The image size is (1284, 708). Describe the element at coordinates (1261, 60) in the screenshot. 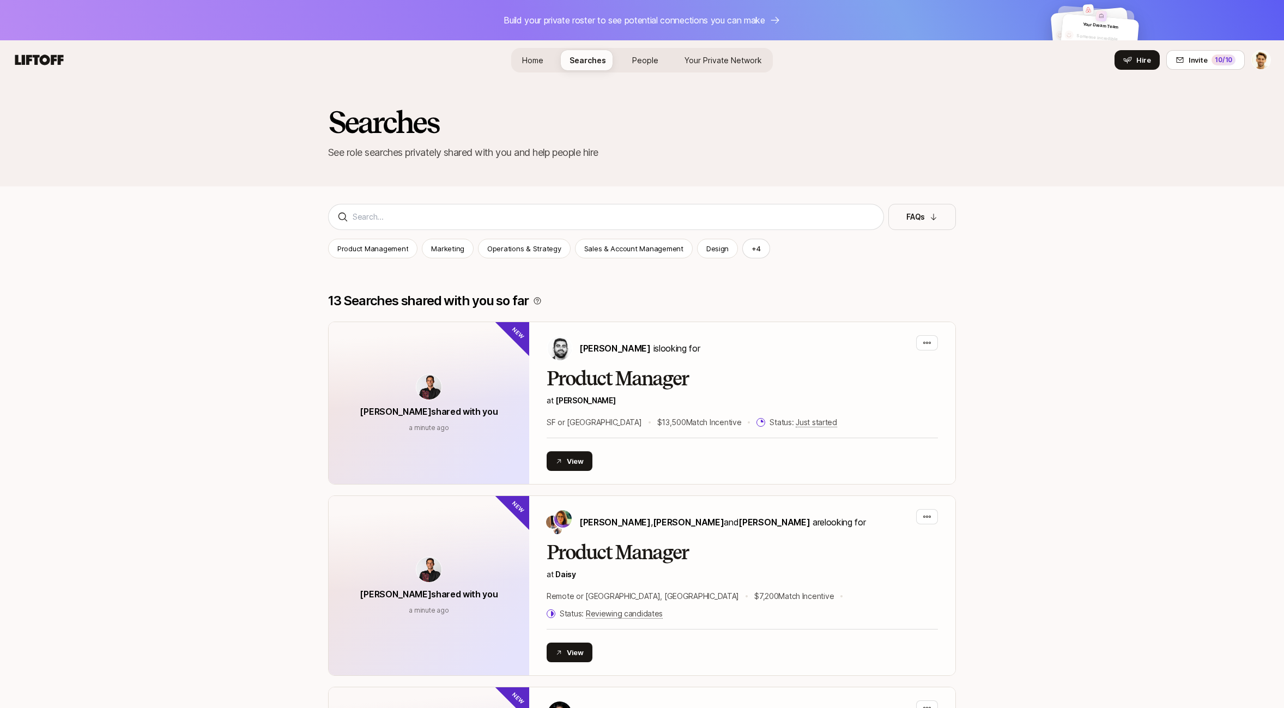

I see `button: Kahlil Lalji` at that location.